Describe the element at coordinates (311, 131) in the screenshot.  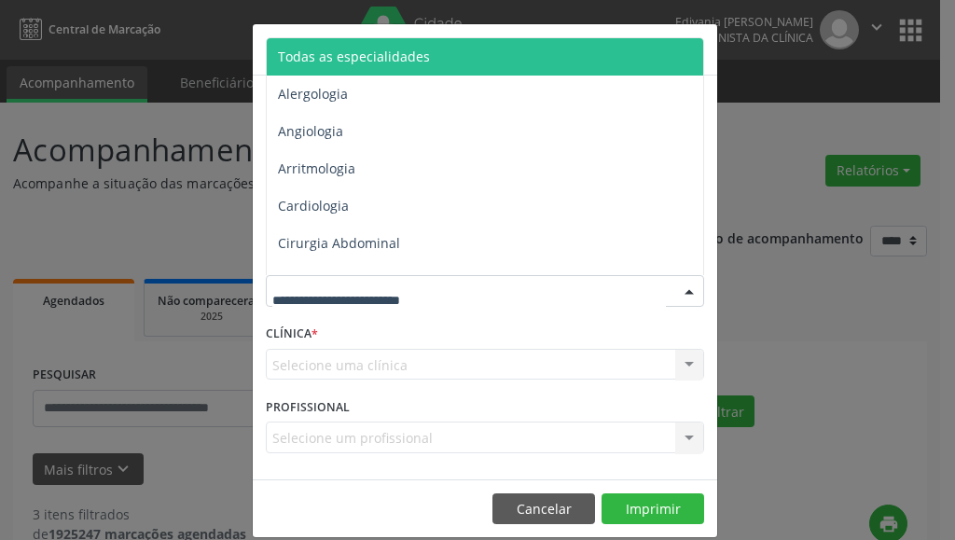
I see `span: Angiologia` at that location.